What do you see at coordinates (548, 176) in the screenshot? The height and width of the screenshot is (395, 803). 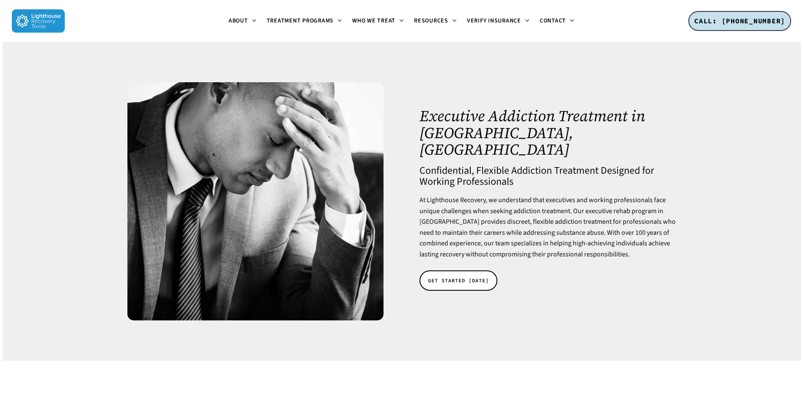 I see `h4: Confidential, Flexible Addiction Treatment Designed for Working Professionals` at bounding box center [548, 176].